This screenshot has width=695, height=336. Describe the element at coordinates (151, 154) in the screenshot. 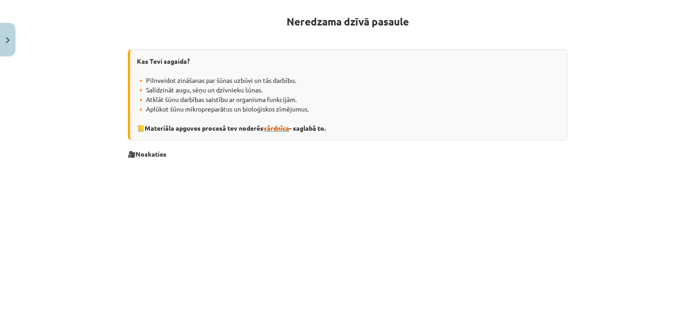

I see `b: Noskaties` at that location.